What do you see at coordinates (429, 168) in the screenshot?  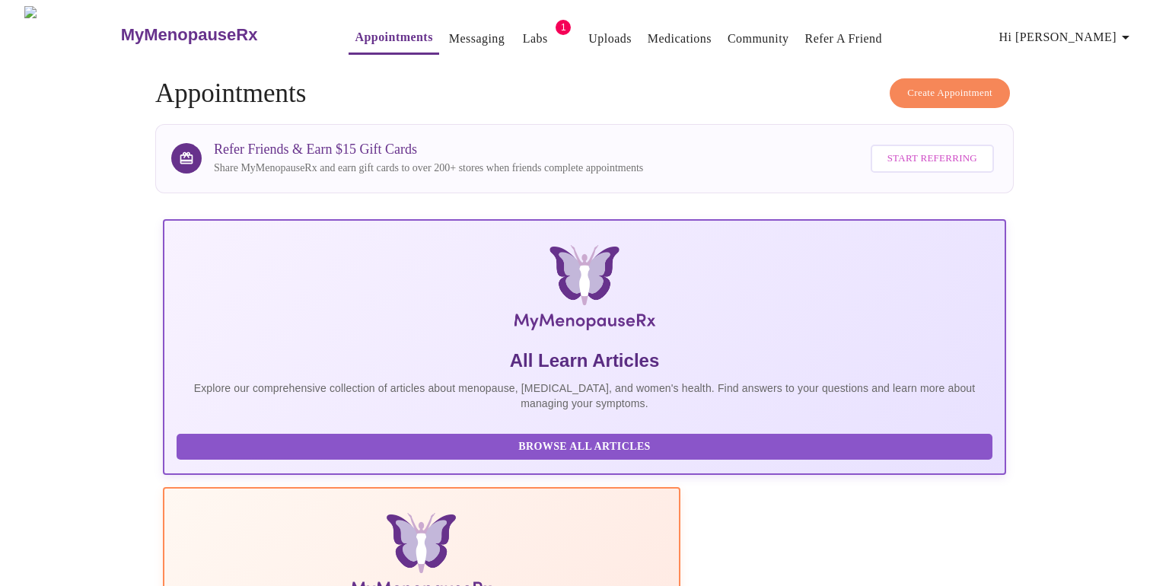 I see `p: Share MyMenopauseRx and earn gift cards to over 200+ stores when friends complete appointments` at bounding box center [429, 168].